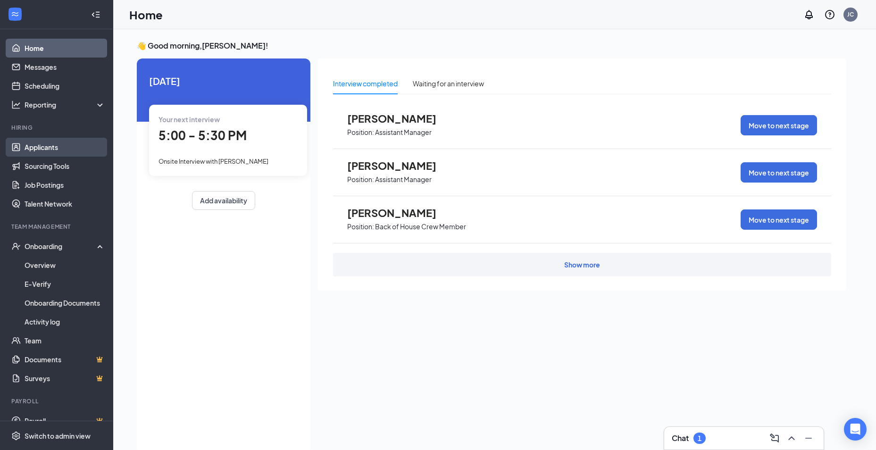  What do you see at coordinates (65, 284) in the screenshot?
I see `a: E-Verify` at bounding box center [65, 284].